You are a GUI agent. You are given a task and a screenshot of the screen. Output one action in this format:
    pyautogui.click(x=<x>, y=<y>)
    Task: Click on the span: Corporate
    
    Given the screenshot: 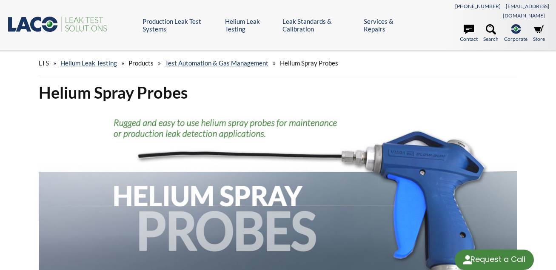 What is the action you would take?
    pyautogui.click(x=515, y=39)
    